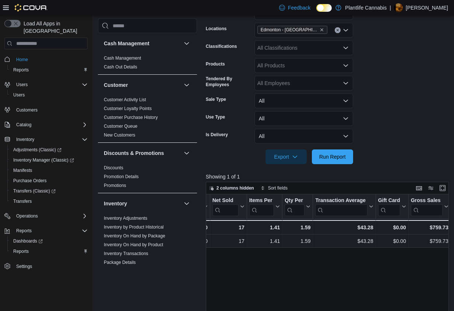  I want to click on span: Customer Activity List, so click(125, 100).